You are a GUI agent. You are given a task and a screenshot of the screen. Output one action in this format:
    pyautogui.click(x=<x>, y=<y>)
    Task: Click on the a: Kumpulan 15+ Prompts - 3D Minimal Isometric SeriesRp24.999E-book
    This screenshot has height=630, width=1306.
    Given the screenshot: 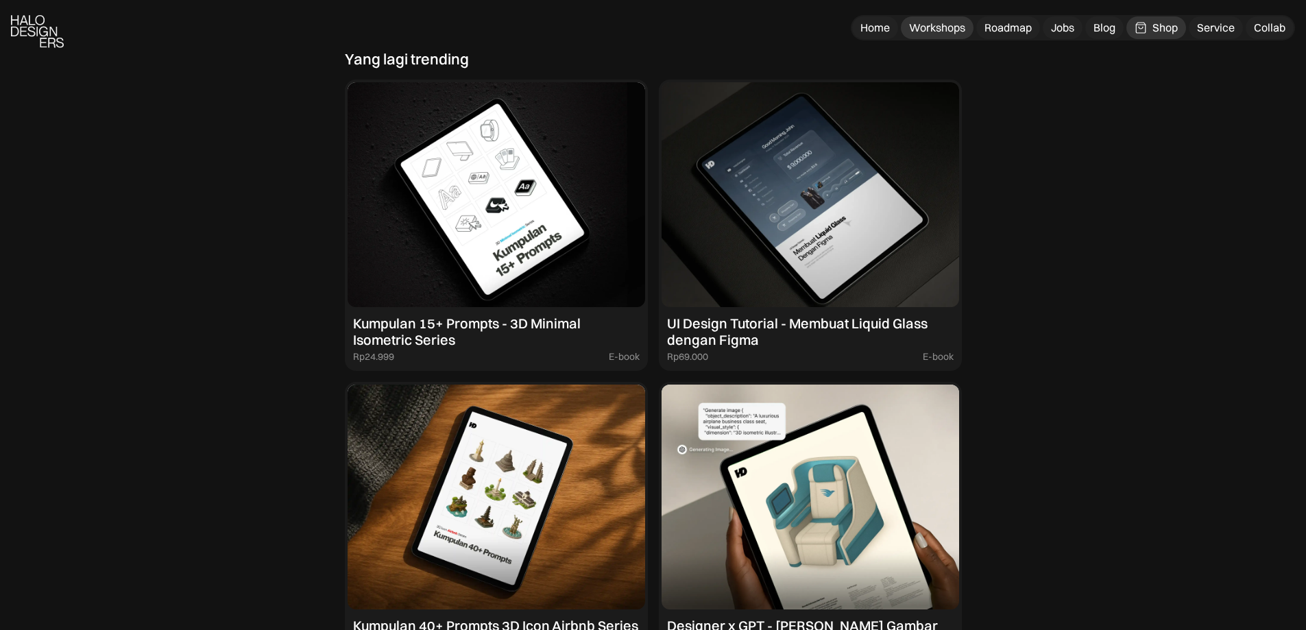 What is the action you would take?
    pyautogui.click(x=496, y=225)
    